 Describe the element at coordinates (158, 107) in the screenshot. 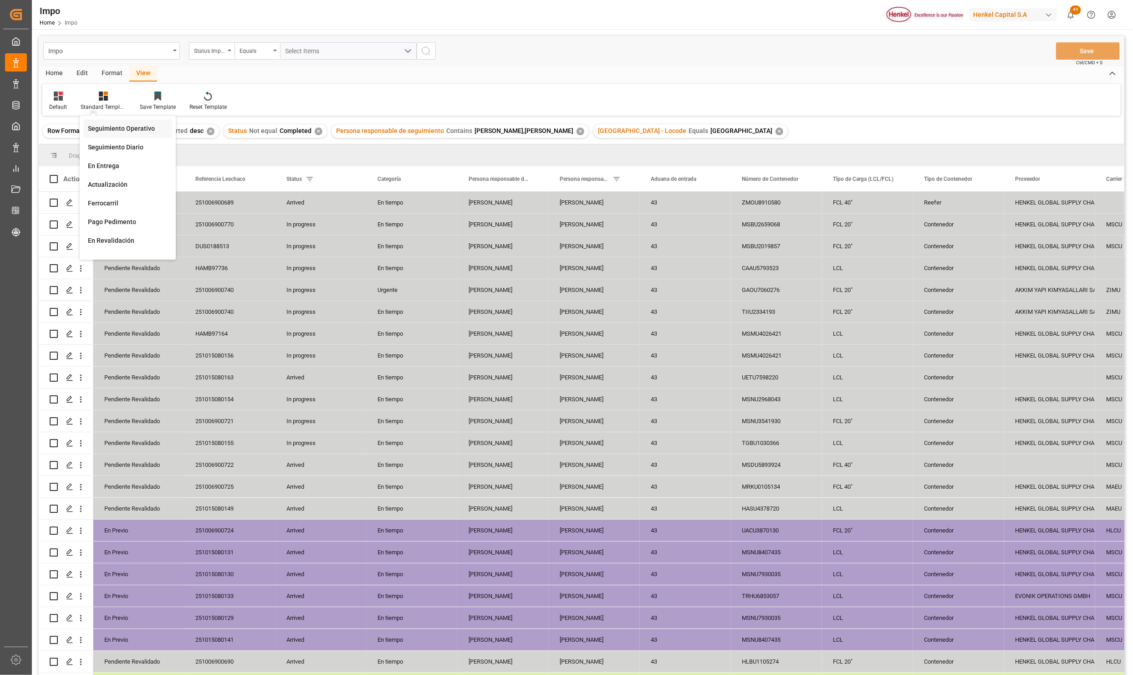

I see `div: Save Template` at that location.